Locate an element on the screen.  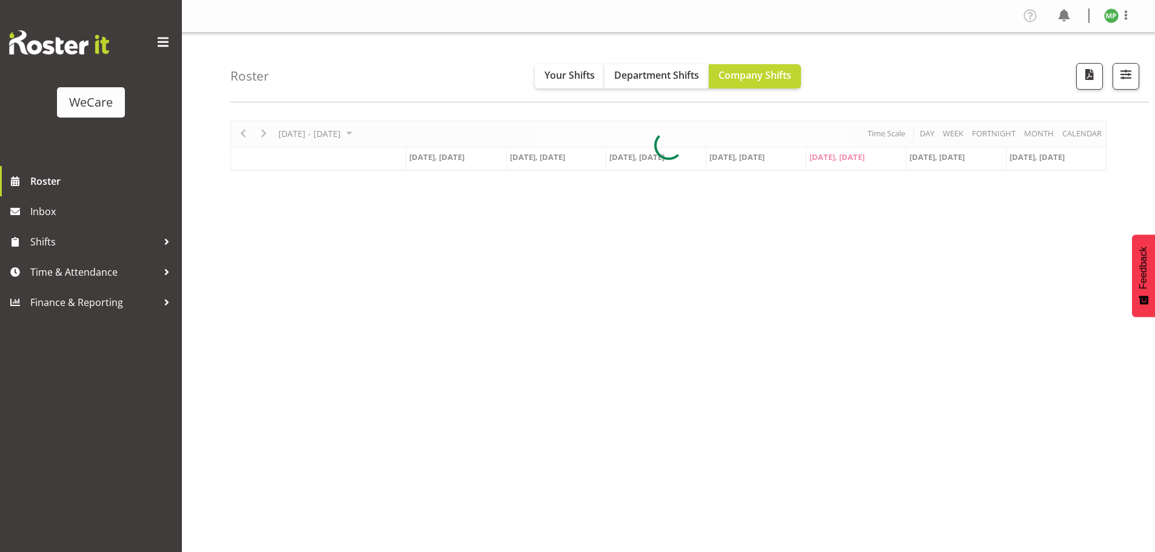
span: Company Shifts is located at coordinates (755, 75).